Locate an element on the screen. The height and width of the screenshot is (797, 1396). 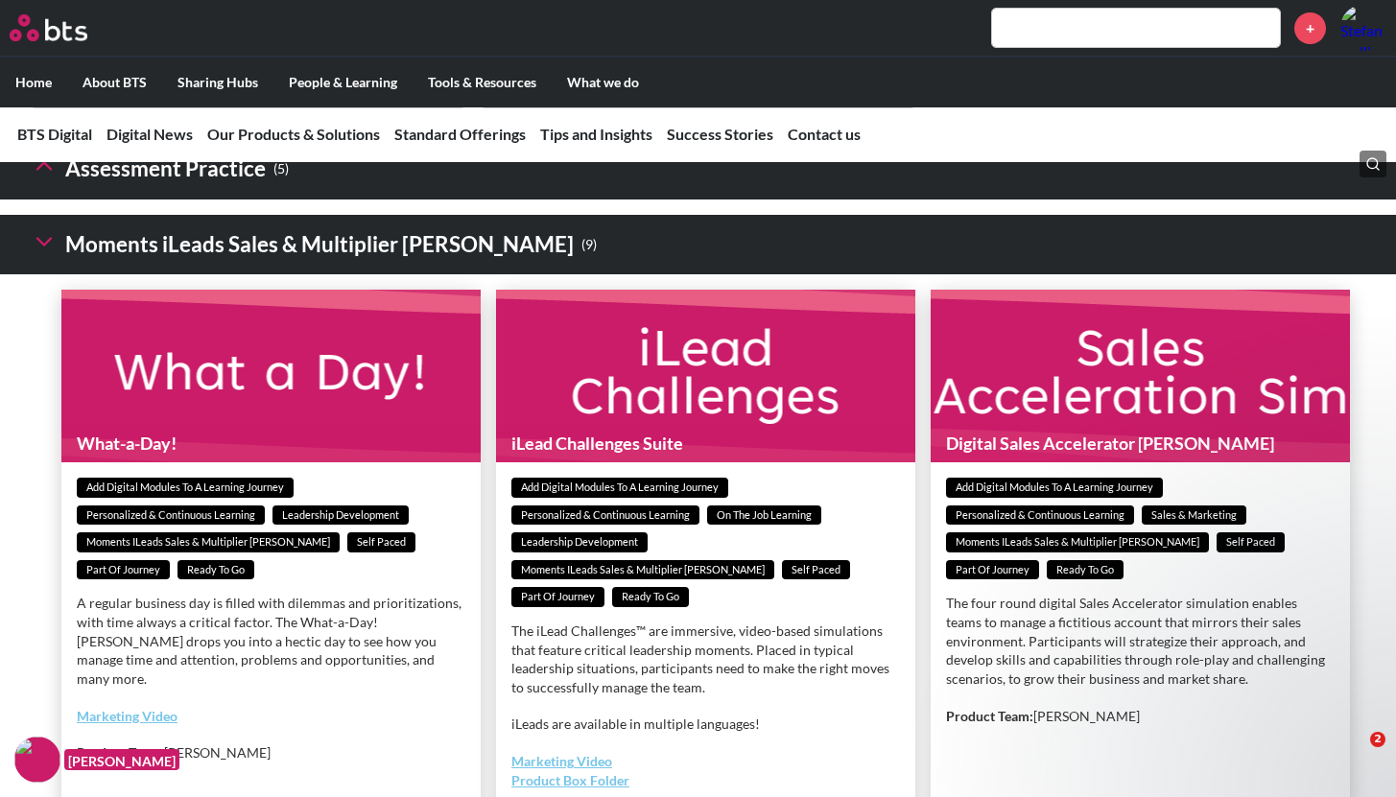
a: Go home is located at coordinates (66, 28).